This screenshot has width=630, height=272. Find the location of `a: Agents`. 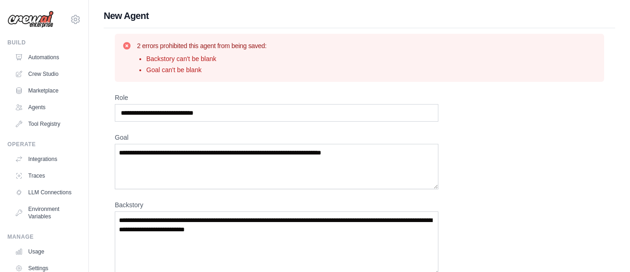

a: Agents is located at coordinates (46, 107).